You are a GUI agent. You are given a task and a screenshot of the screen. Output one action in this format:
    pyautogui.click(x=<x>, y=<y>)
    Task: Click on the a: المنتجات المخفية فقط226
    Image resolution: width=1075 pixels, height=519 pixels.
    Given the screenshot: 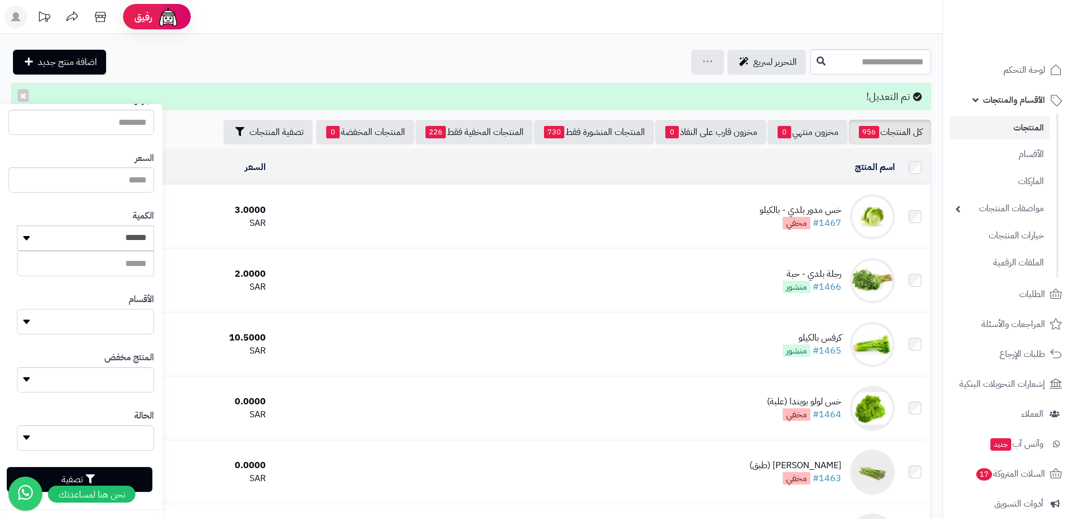 What is the action you would take?
    pyautogui.click(x=474, y=132)
    